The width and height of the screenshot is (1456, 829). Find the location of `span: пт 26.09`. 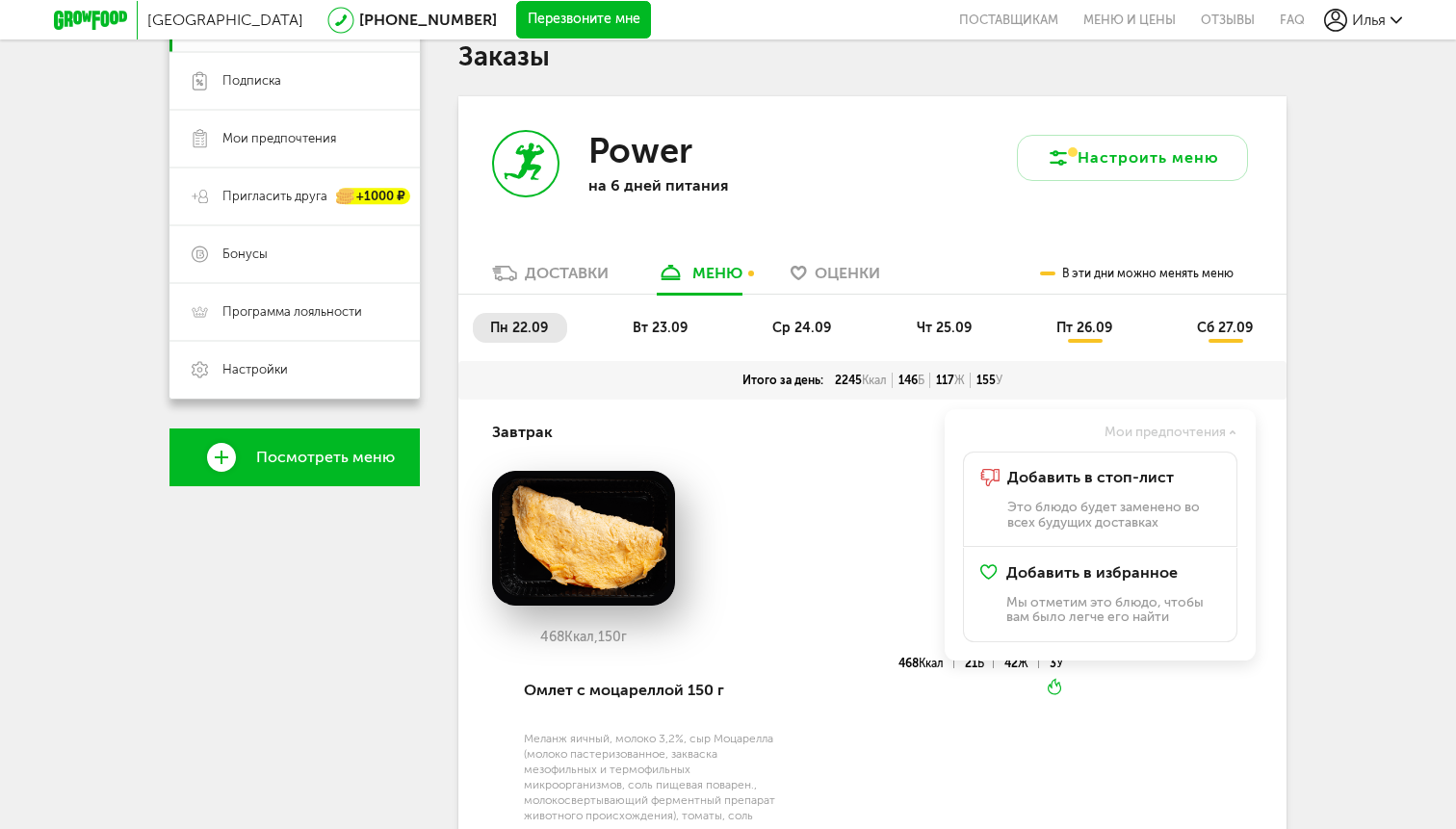

span: пт 26.09 is located at coordinates (1084, 328).